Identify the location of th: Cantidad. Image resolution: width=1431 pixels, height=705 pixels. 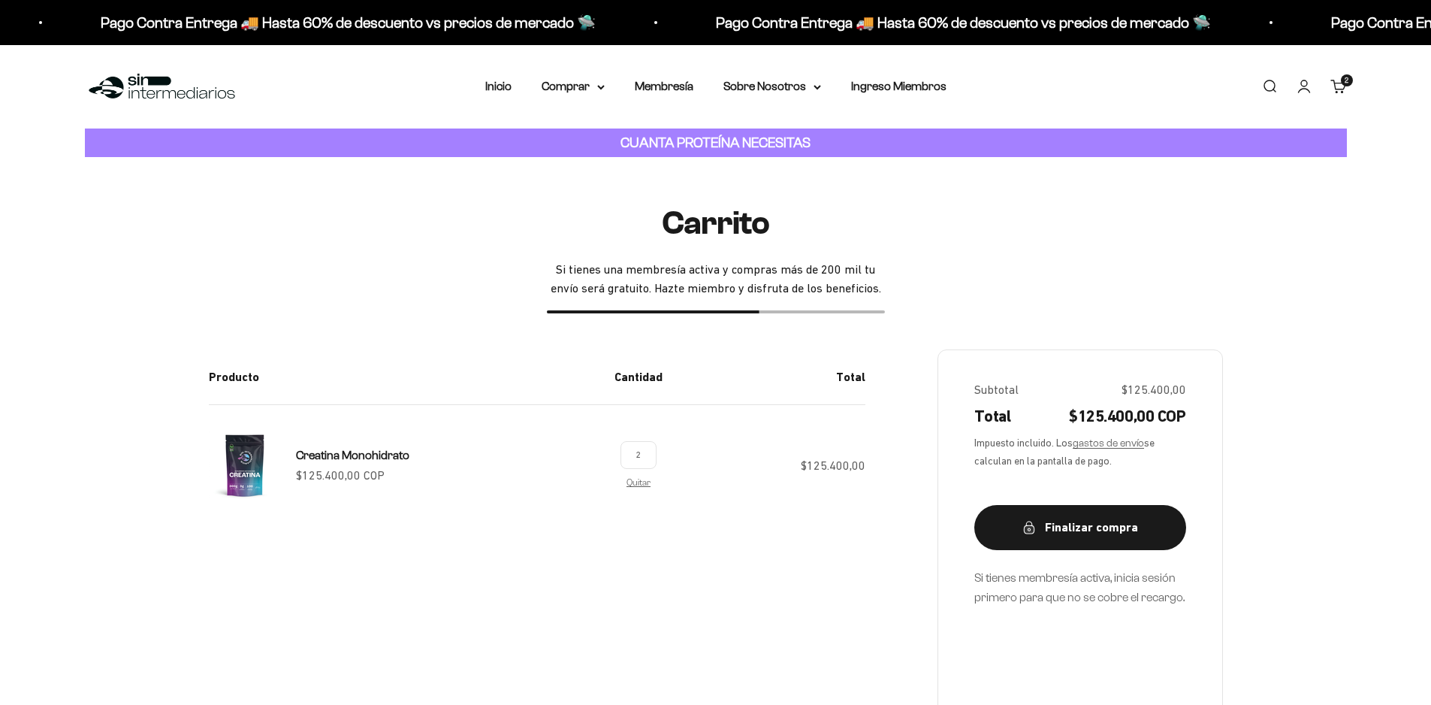
(639, 377).